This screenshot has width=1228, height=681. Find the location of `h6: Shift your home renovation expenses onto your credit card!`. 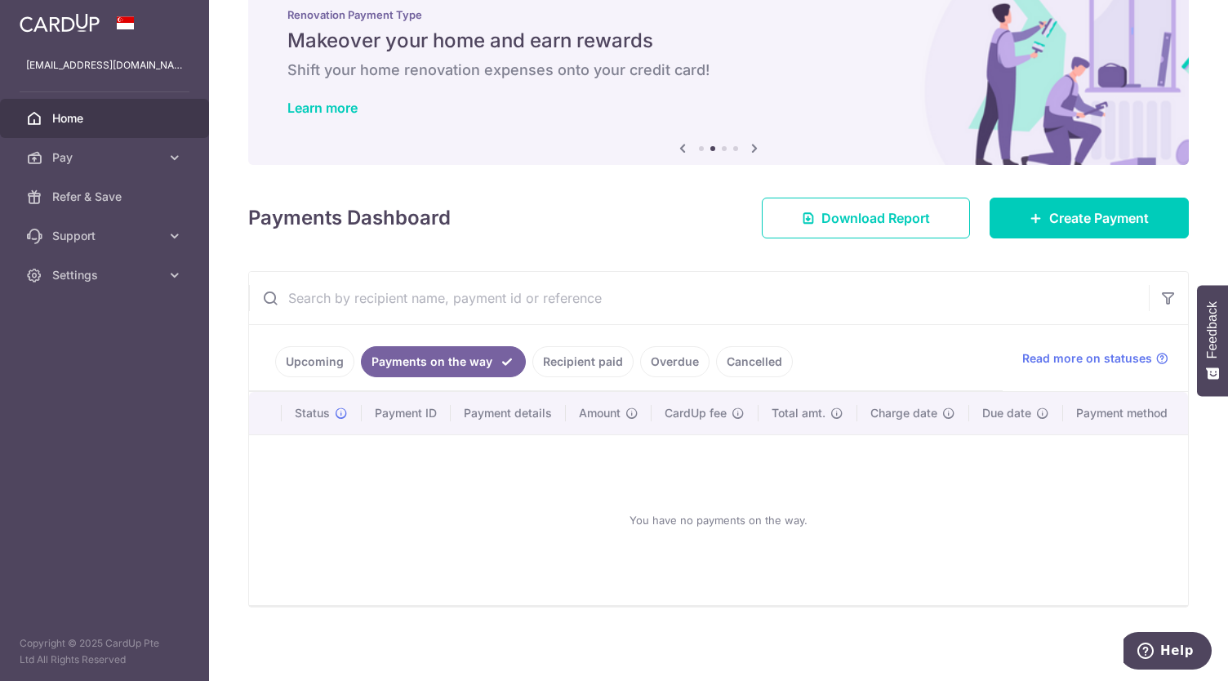

h6: Shift your home renovation expenses onto your credit card! is located at coordinates (718, 70).